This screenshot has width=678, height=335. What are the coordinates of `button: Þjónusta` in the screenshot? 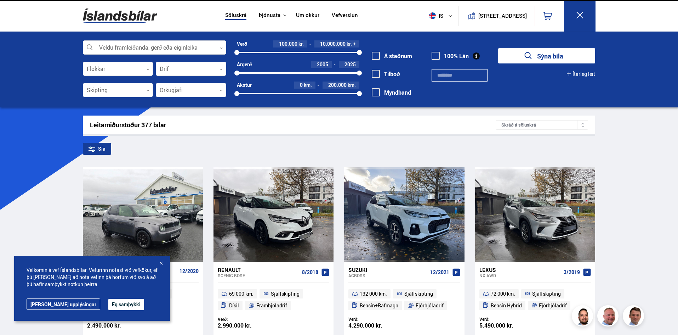 It's located at (269, 15).